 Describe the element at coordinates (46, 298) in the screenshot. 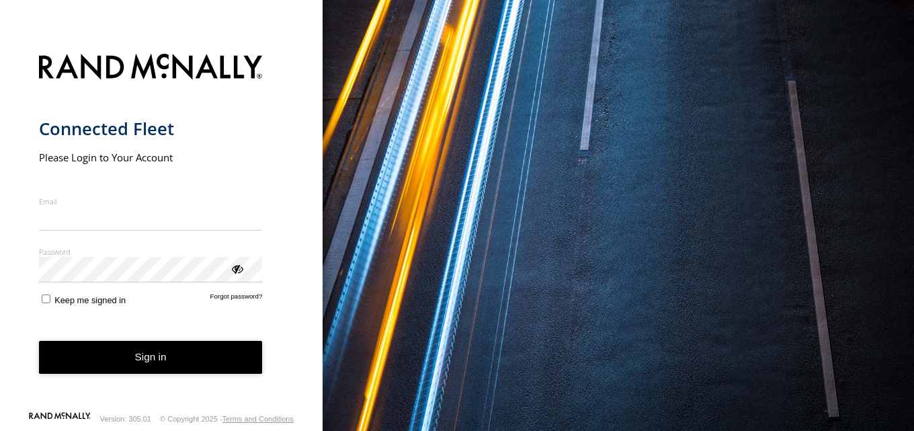

I see `input: Keep me signed in` at that location.